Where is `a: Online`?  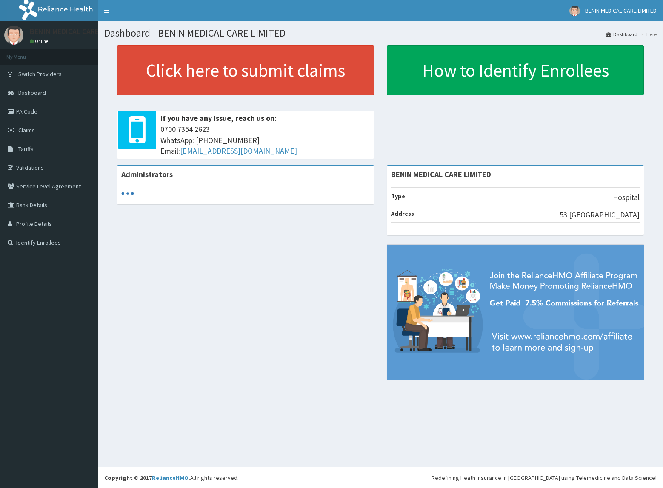 a: Online is located at coordinates (40, 41).